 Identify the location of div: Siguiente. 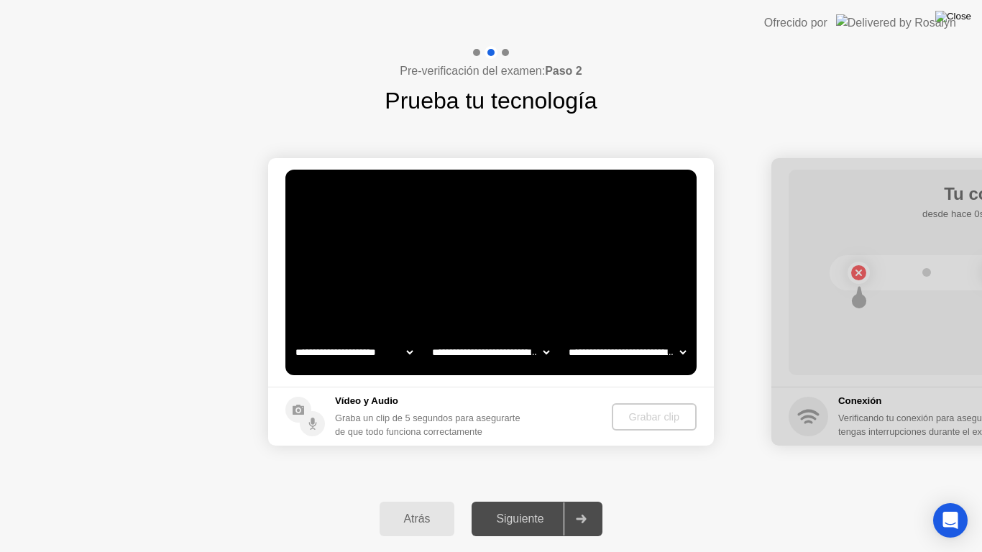
(520, 519).